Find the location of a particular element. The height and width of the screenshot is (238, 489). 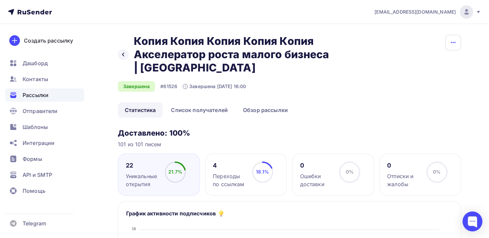

a: Отправители is located at coordinates (45, 111).